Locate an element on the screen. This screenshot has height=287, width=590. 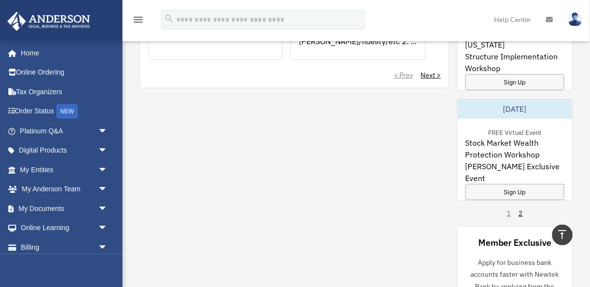
img: User Pic is located at coordinates (576, 19).